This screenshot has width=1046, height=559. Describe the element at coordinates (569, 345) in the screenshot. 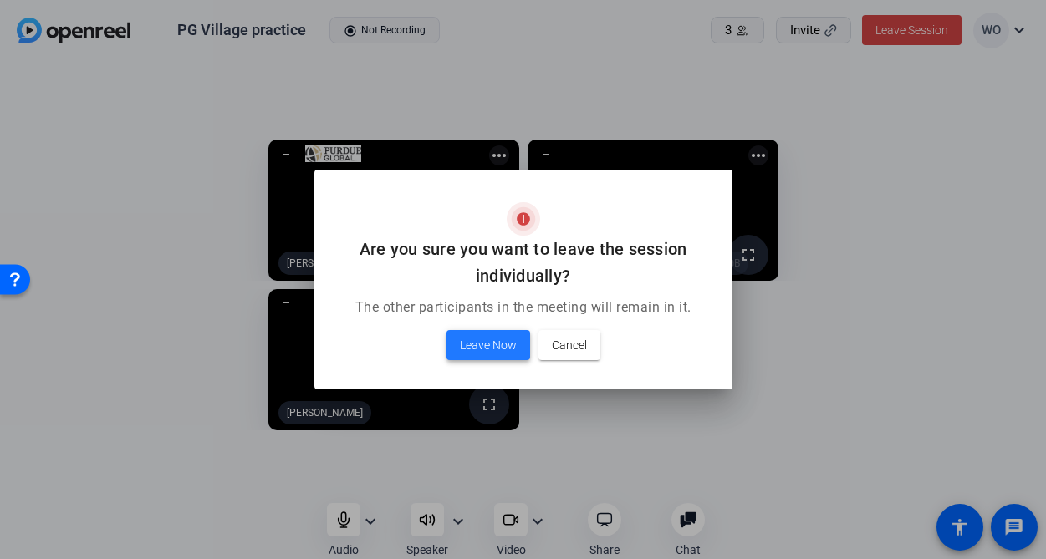

I see `button: Cancel` at that location.